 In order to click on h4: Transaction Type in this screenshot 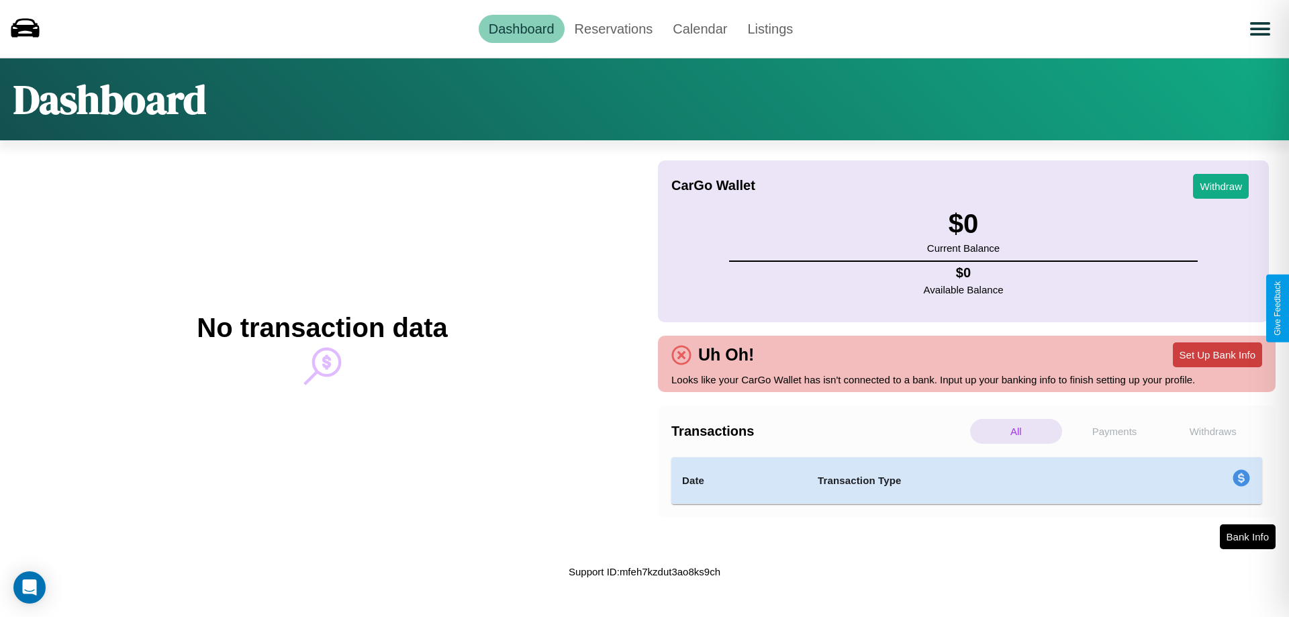, I will do `click(970, 481)`.